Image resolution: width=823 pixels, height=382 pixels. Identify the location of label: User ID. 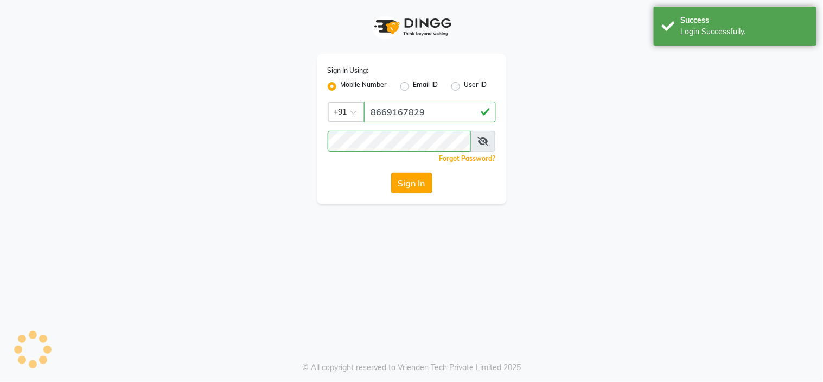
(476, 86).